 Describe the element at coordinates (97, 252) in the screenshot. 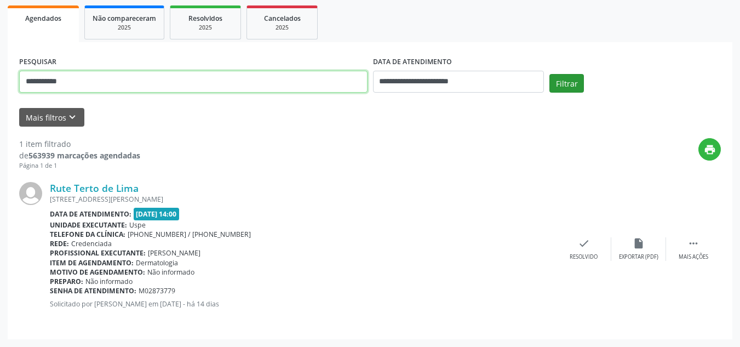

I see `b: Profissional executante:` at that location.